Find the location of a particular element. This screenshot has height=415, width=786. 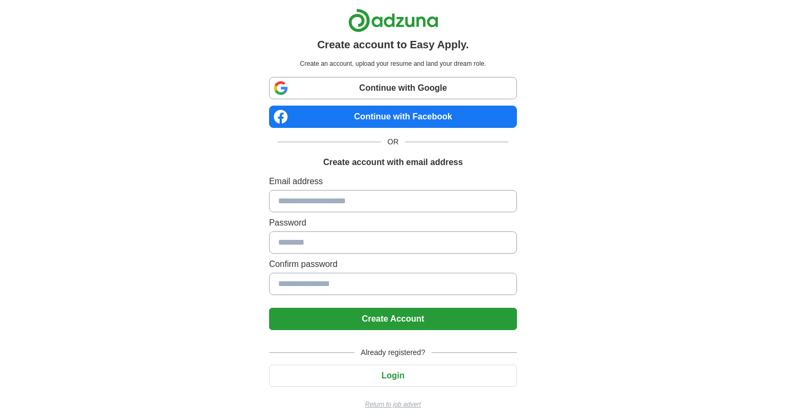

span: OR is located at coordinates (393, 142).